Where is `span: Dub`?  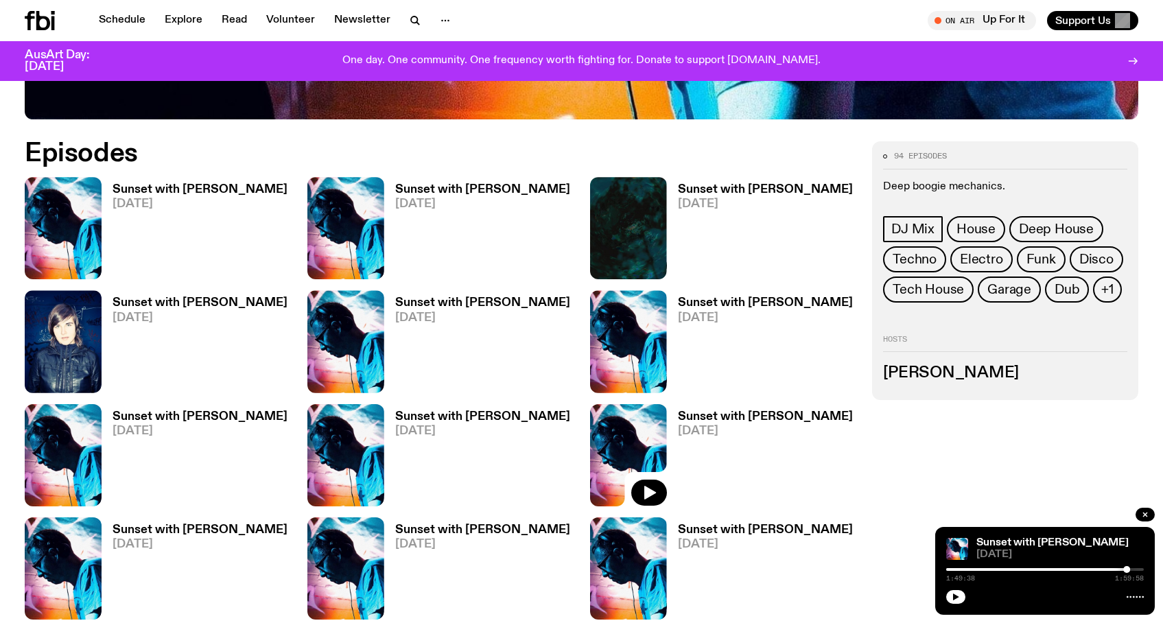
span: Dub is located at coordinates (1067, 290).